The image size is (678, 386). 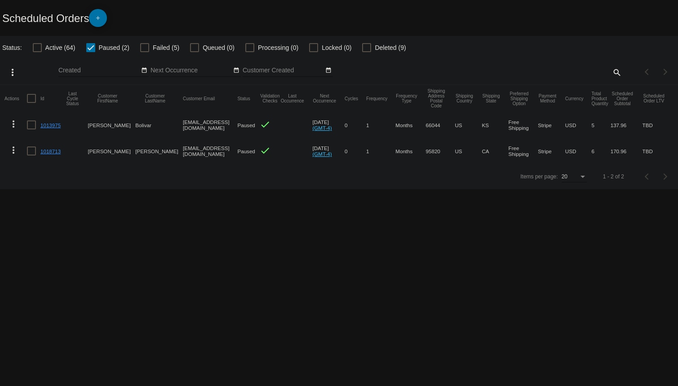 What do you see at coordinates (519, 98) in the screenshot?
I see `button: Change sorting for PreferredShippingOption` at bounding box center [519, 98].